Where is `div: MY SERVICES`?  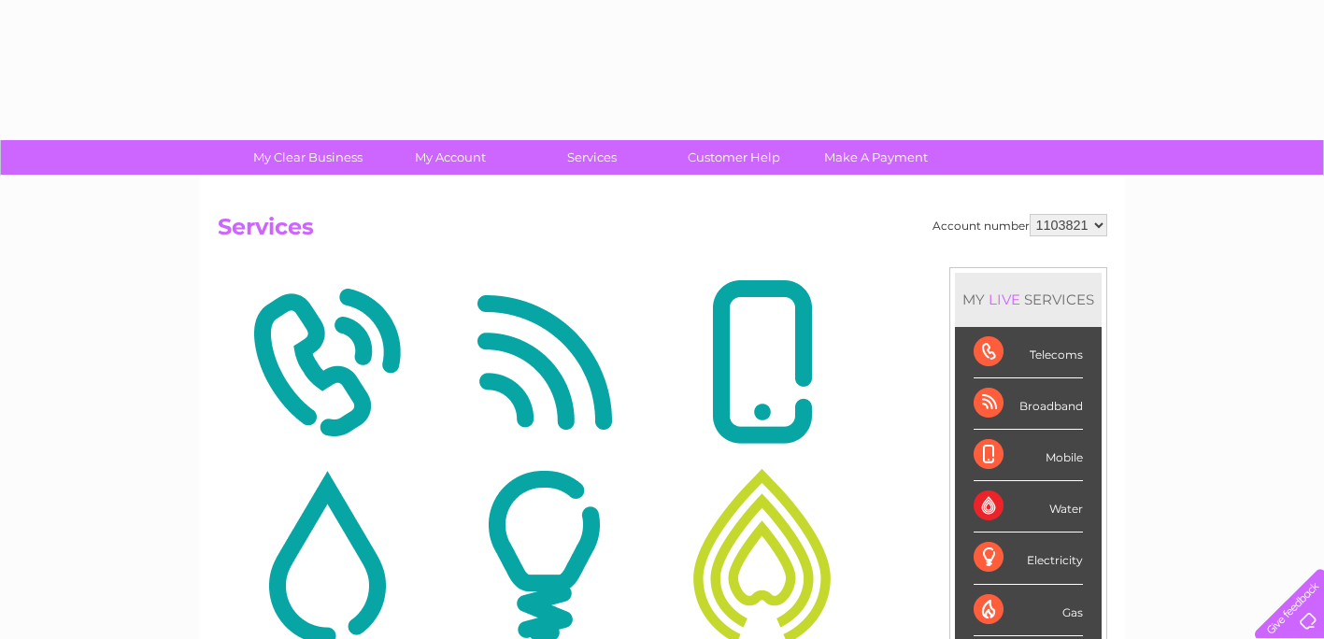 div: MY SERVICES is located at coordinates (1028, 299).